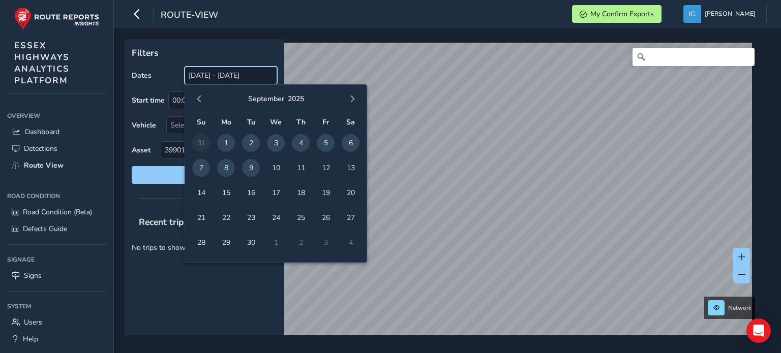  I want to click on span: 4, so click(300, 143).